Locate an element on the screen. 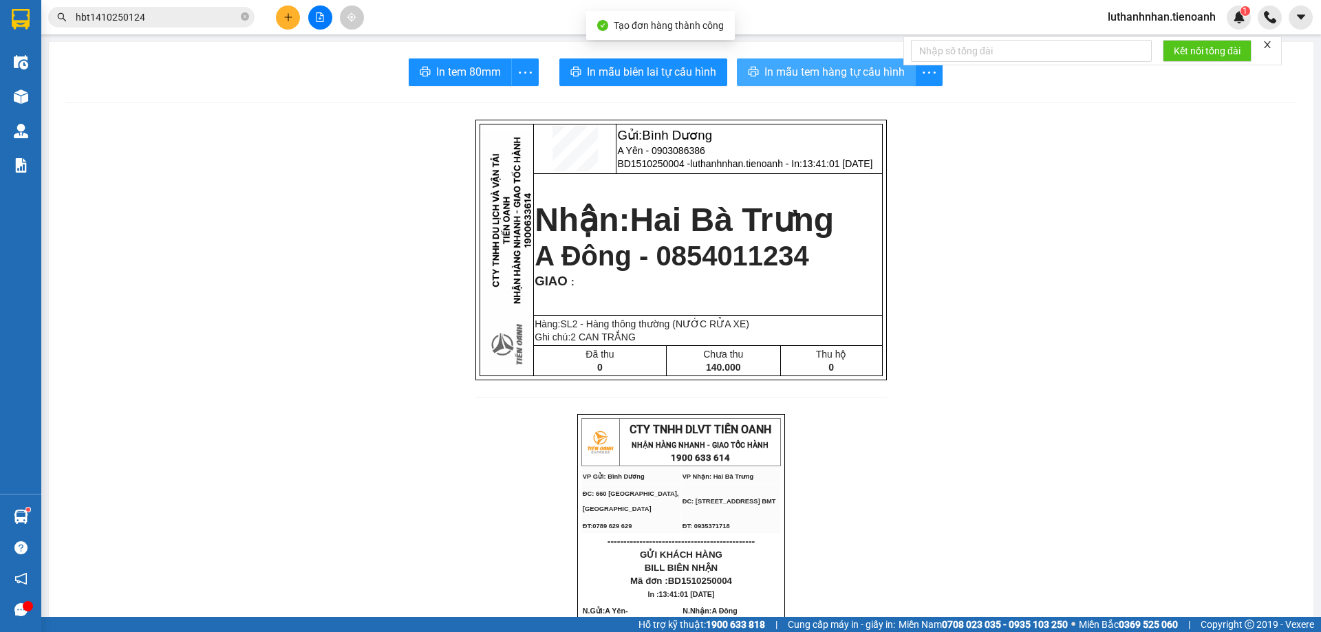 The height and width of the screenshot is (632, 1321). input: Nhập số tổng đài is located at coordinates (1031, 51).